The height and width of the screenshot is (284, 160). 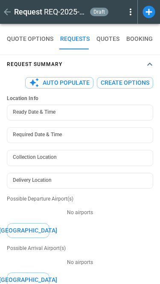 What do you see at coordinates (80, 199) in the screenshot?
I see `p: Possible Departure Airport(s)` at bounding box center [80, 199].